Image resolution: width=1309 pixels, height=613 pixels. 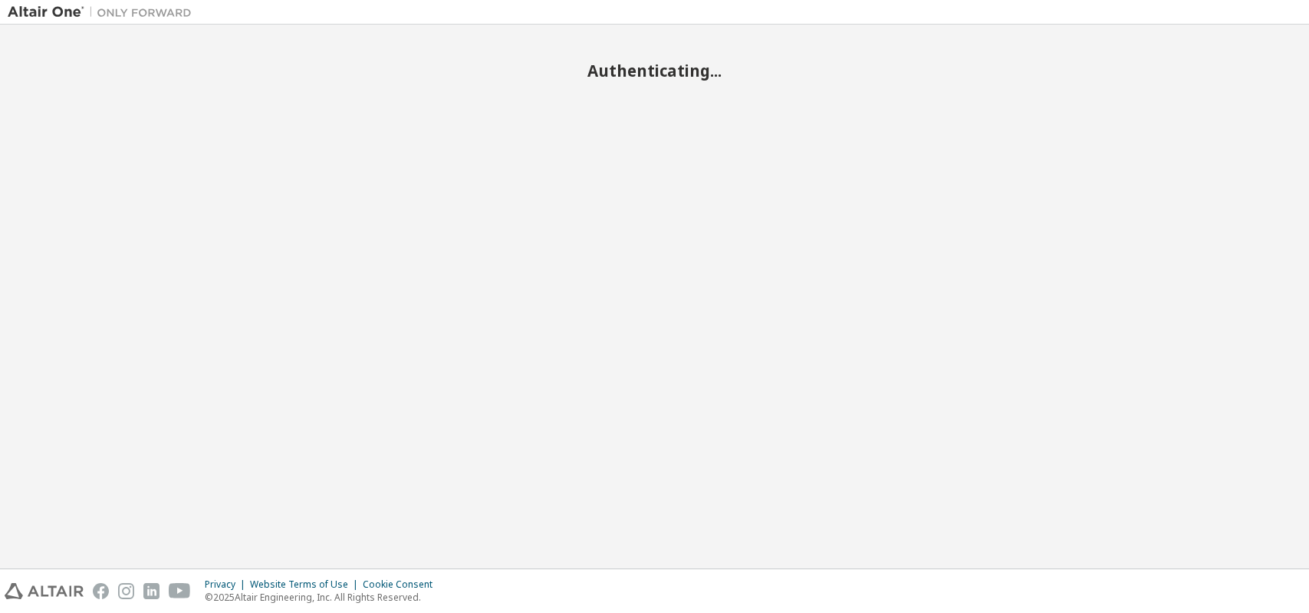 What do you see at coordinates (323, 597) in the screenshot?
I see `p: © 2025 Altair Engineering, Inc. All Rights Reserved.` at bounding box center [323, 597].